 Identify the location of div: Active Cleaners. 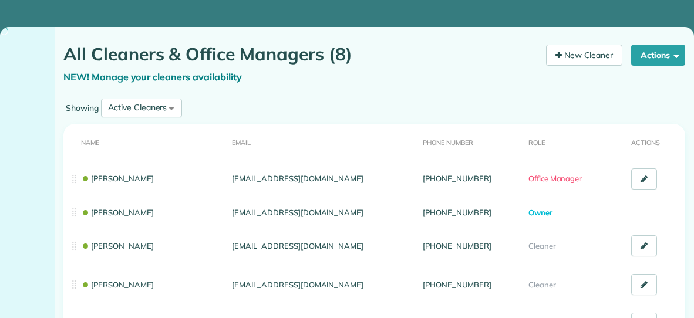
(137, 107).